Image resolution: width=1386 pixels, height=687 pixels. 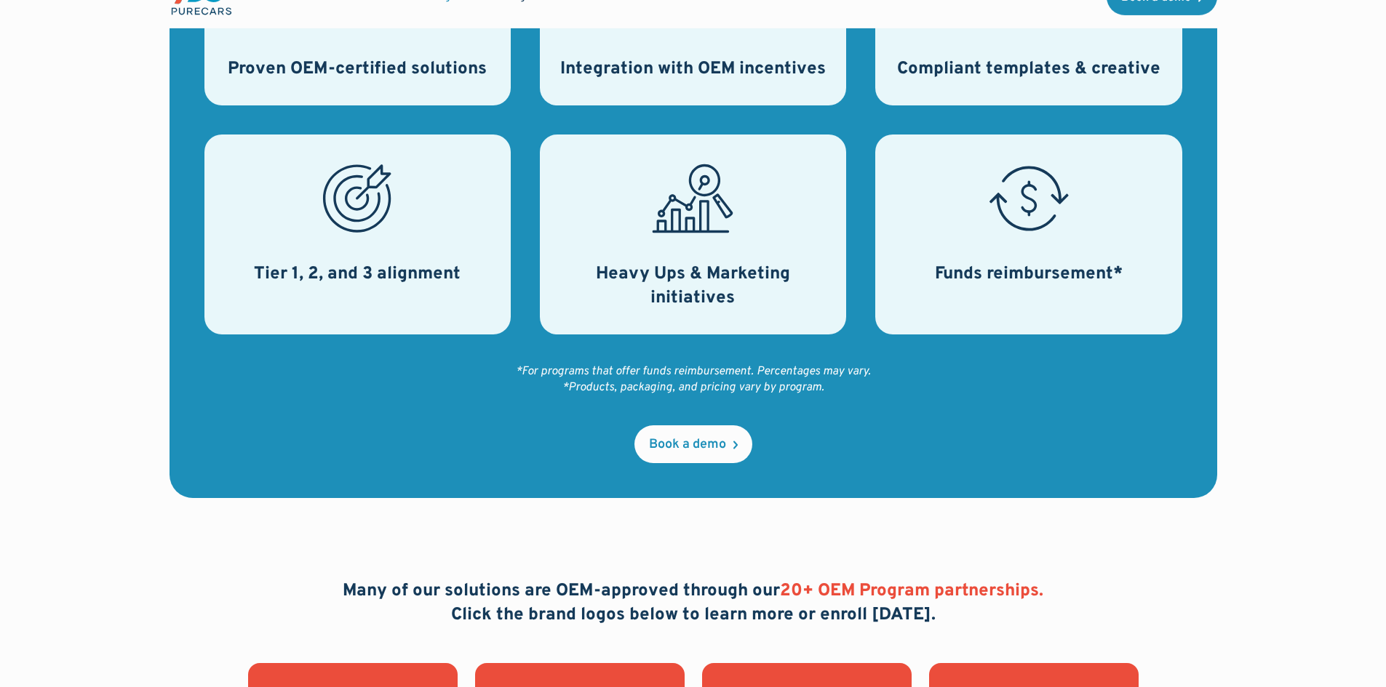 I want to click on h3: Integration with OEM incentives, so click(x=693, y=70).